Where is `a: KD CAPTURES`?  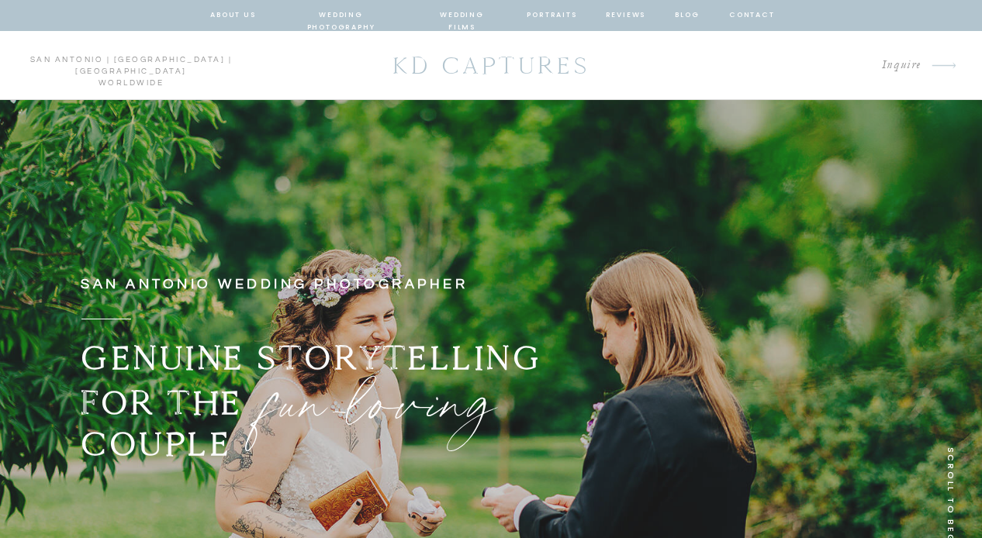 a: KD CAPTURES is located at coordinates (491, 65).